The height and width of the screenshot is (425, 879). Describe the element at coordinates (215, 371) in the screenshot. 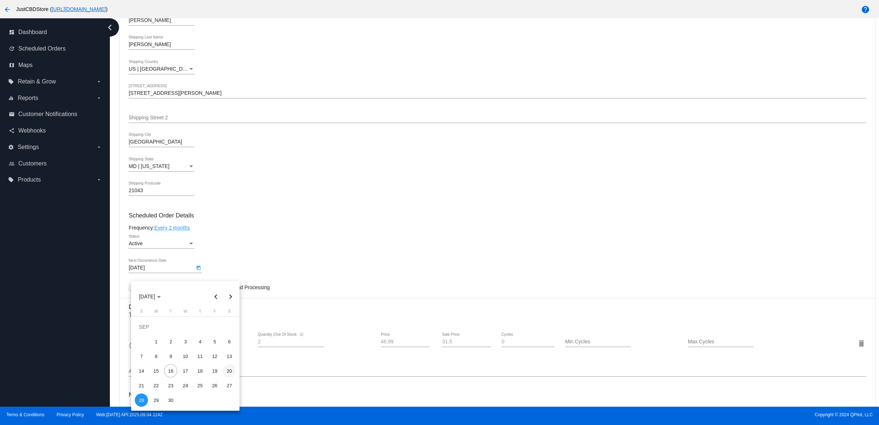

I see `div: 19` at that location.